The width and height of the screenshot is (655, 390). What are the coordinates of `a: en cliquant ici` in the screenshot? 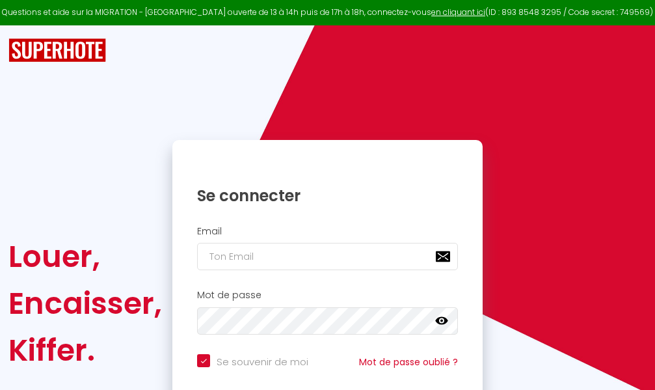 It's located at (458, 12).